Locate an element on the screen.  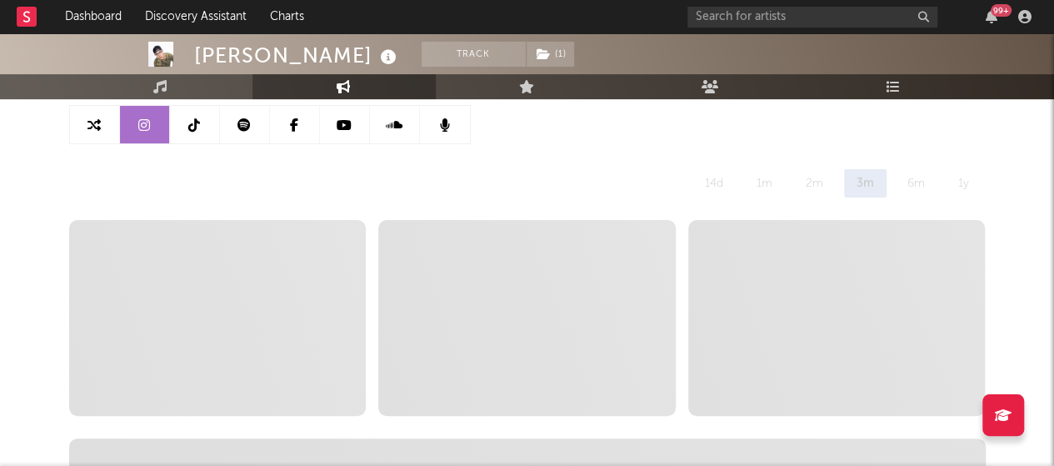
input: Search for artists is located at coordinates (813, 17).